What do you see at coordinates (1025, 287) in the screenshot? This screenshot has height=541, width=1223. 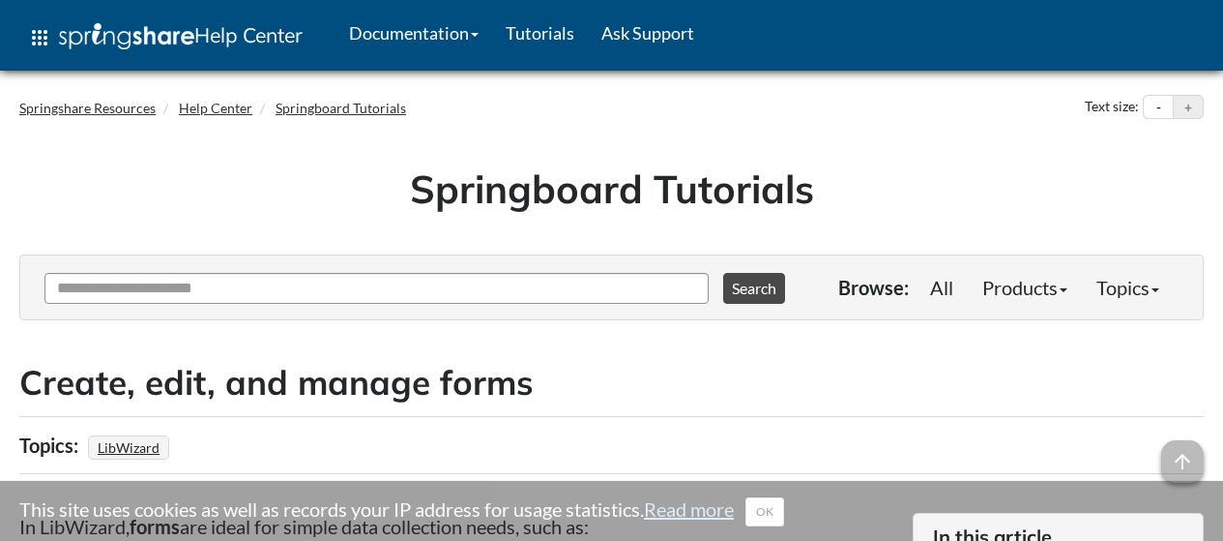 I see `a: Products` at bounding box center [1025, 287].